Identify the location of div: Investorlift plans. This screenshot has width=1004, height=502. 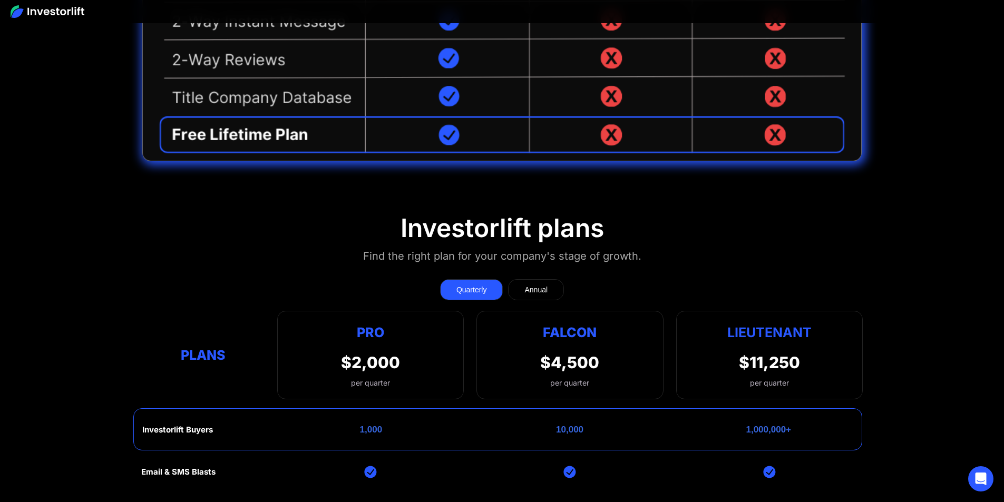
(502, 228).